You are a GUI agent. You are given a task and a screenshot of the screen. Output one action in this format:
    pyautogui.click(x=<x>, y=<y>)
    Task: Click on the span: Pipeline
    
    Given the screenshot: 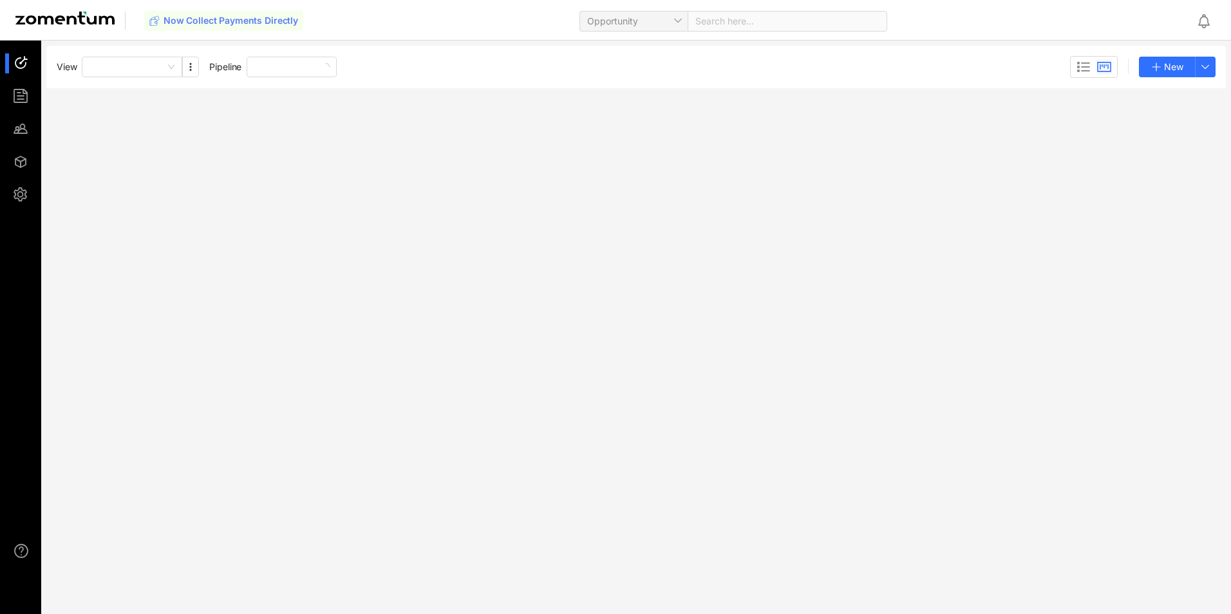 What is the action you would take?
    pyautogui.click(x=225, y=67)
    